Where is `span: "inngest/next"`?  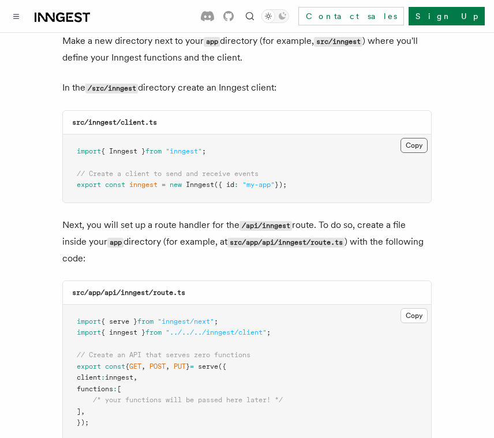 span: "inngest/next" is located at coordinates (186, 321).